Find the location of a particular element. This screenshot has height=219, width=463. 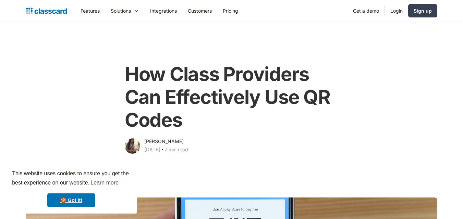

a: dismiss cookie message is located at coordinates (71, 201).